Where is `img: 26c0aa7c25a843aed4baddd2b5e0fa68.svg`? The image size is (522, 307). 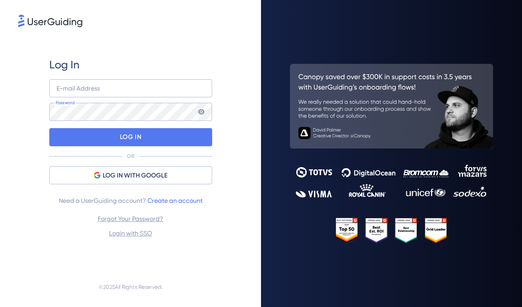
img: 26c0aa7c25a843aed4baddd2b5e0fa68.svg is located at coordinates (392, 106).